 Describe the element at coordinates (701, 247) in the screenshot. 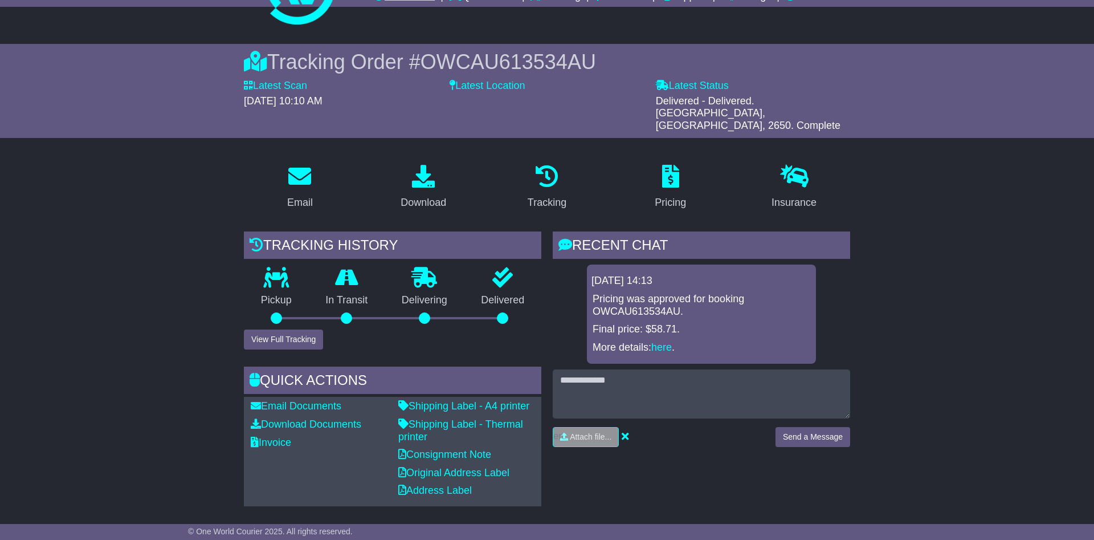

I see `div: RECENT CHAT` at that location.